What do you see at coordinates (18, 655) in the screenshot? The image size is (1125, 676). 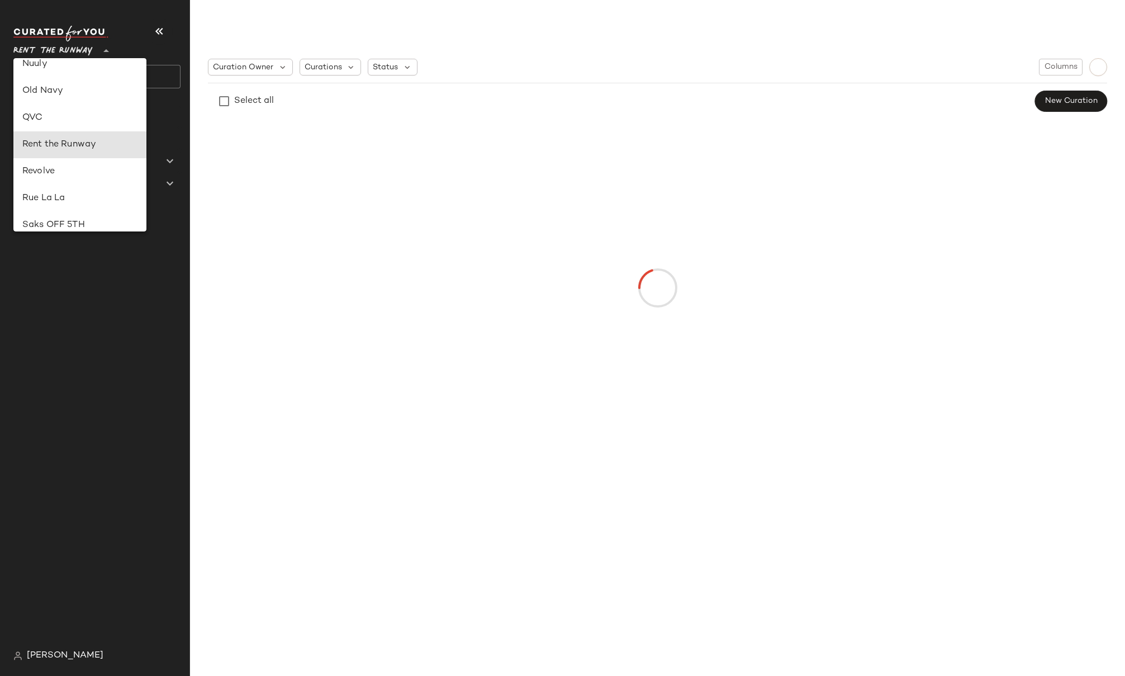 I see `img: svg%3e` at bounding box center [18, 655].